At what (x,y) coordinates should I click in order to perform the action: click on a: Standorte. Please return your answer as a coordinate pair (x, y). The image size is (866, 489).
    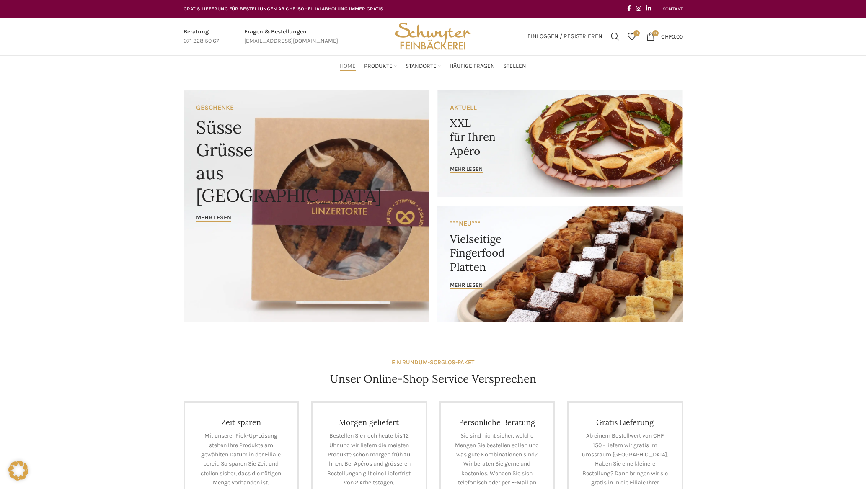
    Looking at the image, I should click on (423, 66).